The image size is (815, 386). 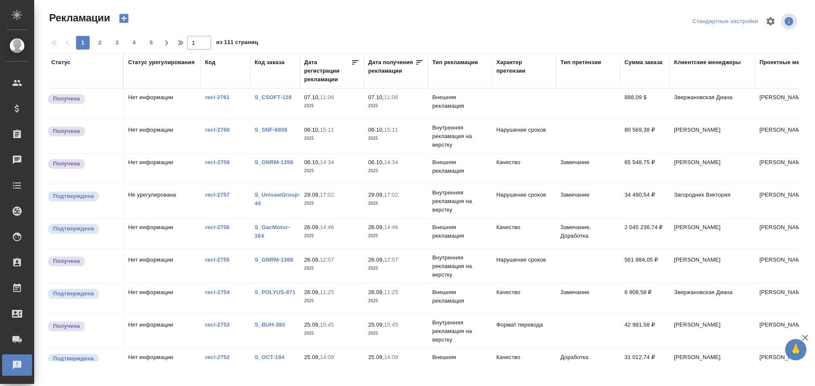 I want to click on div: Сумма заказа, so click(x=643, y=62).